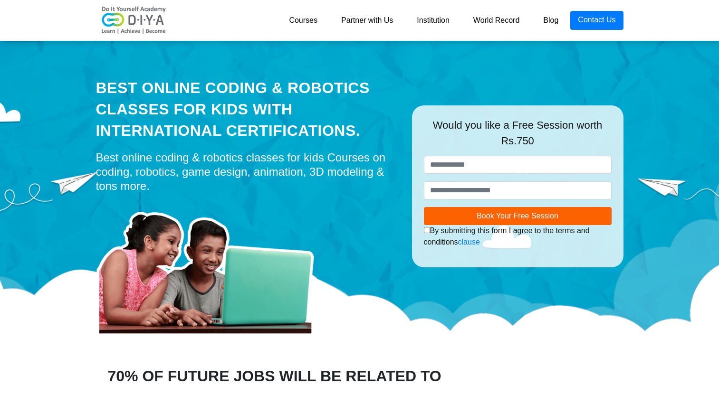 This screenshot has height=396, width=719. Describe the element at coordinates (360, 376) in the screenshot. I see `div: 70% OF FUTURE JOBS WILL BE RELATED TO` at that location.